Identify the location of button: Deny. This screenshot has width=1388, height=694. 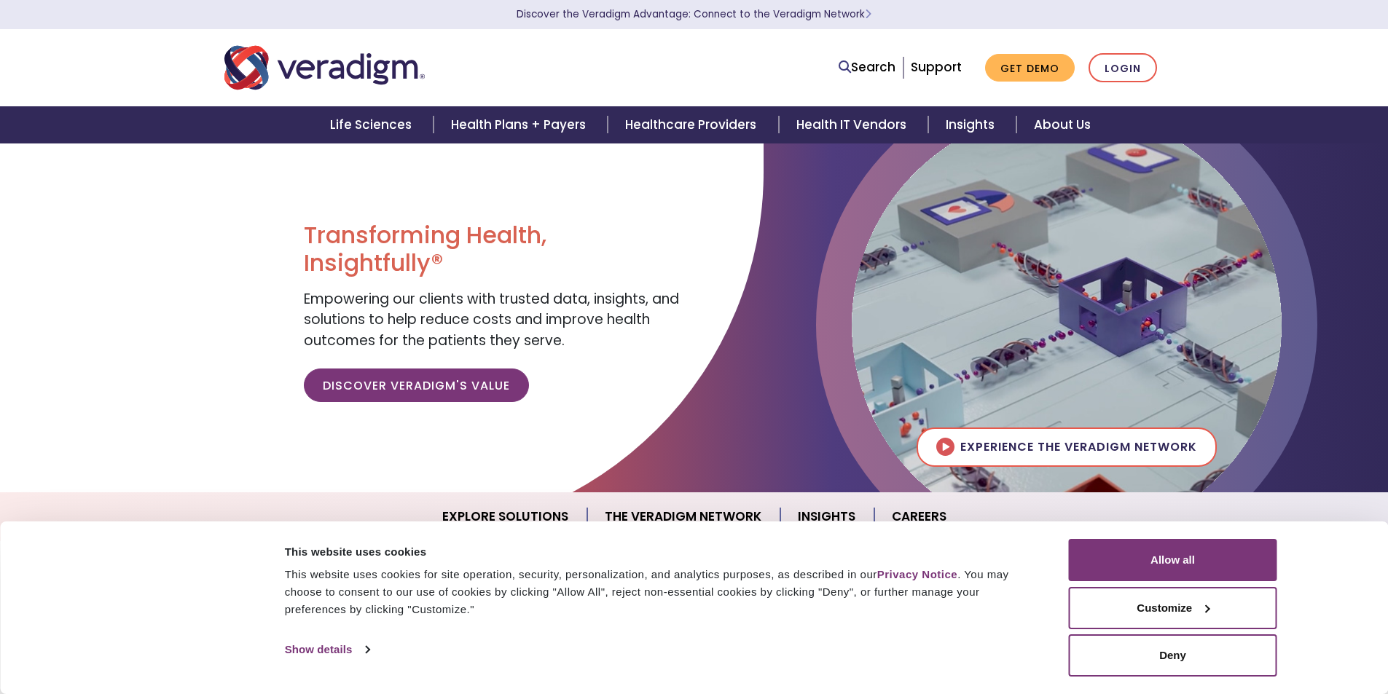
(1173, 656).